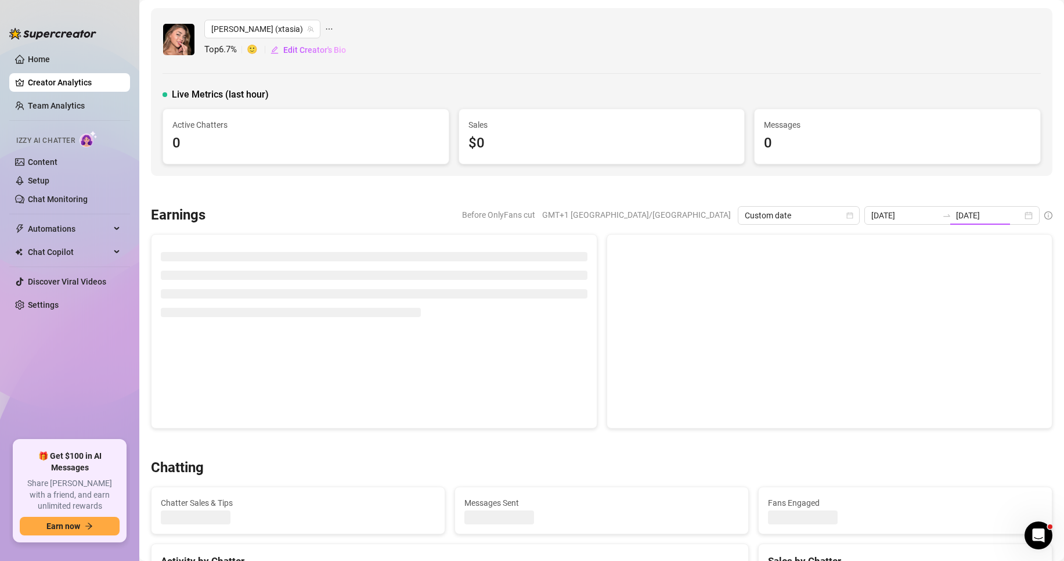 Image resolution: width=1064 pixels, height=561 pixels. Describe the element at coordinates (311, 29) in the screenshot. I see `span: team` at that location.